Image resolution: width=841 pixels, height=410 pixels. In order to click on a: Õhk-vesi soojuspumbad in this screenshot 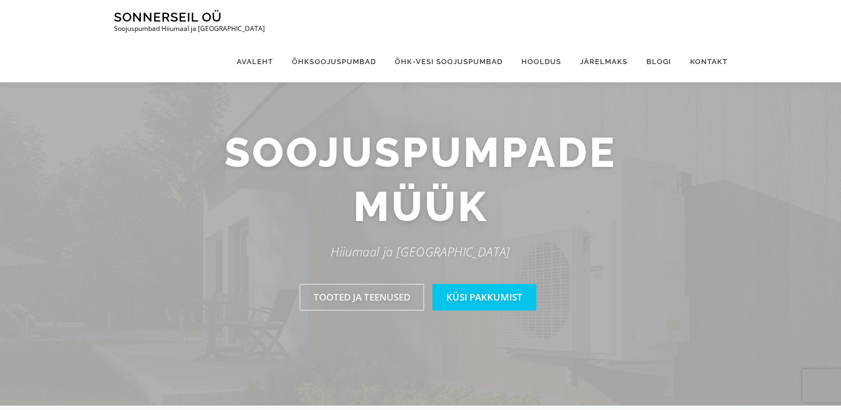, I will do `click(448, 61)`.